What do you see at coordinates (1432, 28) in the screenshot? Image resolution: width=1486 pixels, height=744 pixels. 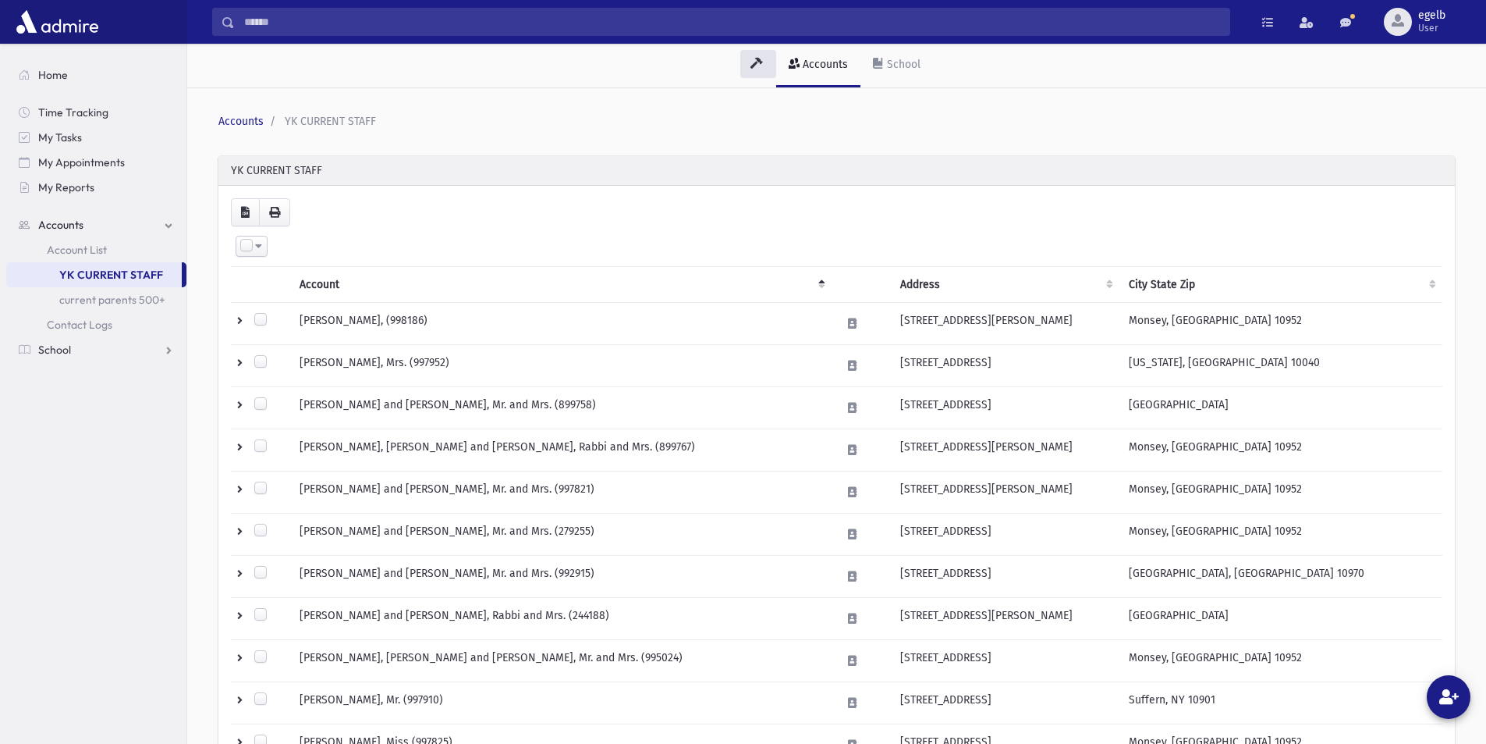 I see `span: User` at bounding box center [1432, 28].